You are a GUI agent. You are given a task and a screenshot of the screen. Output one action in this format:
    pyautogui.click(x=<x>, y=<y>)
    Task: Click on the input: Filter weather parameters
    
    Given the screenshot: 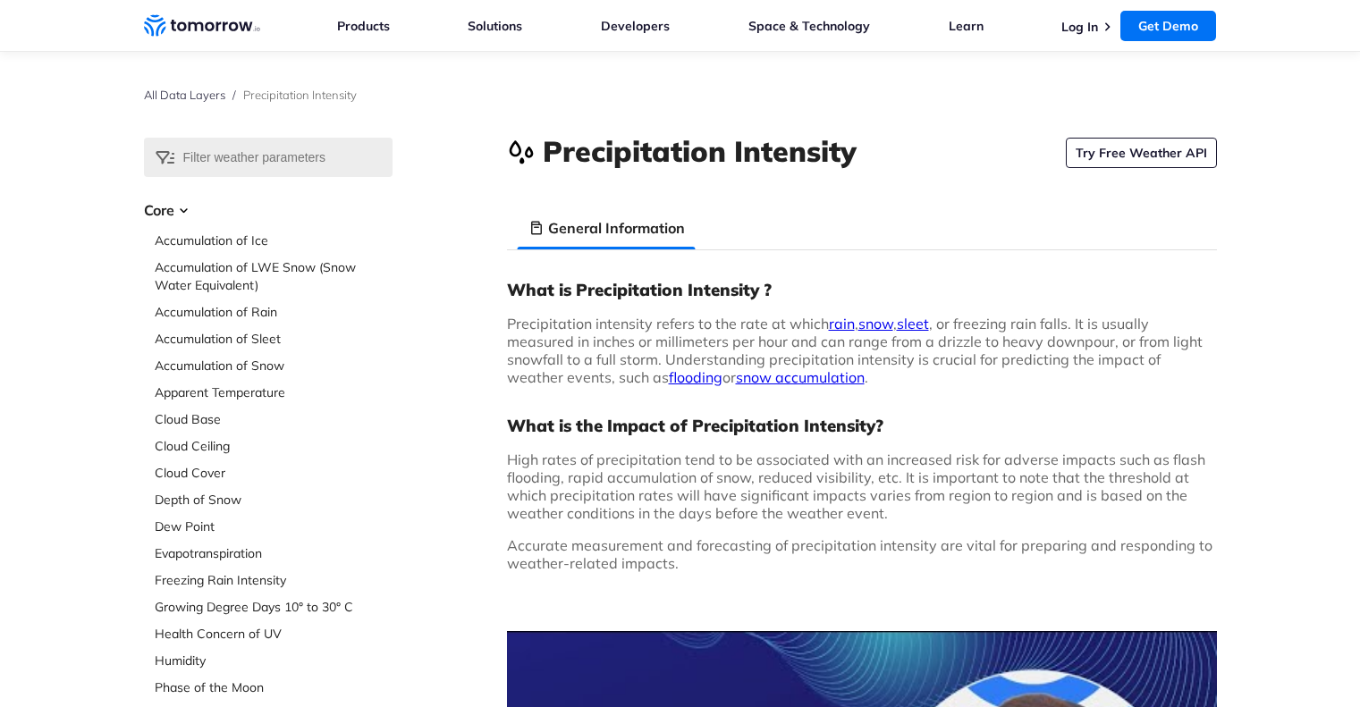 What is the action you would take?
    pyautogui.click(x=268, y=157)
    